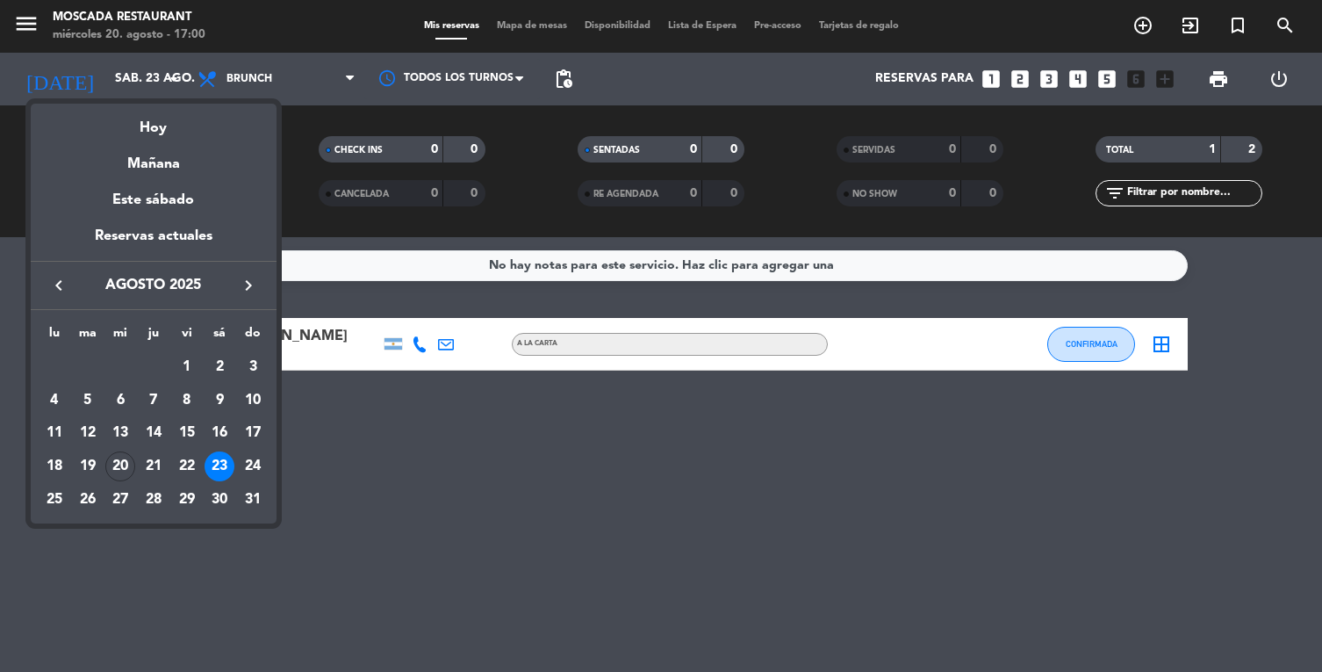 The image size is (1322, 672). What do you see at coordinates (120, 433) in the screenshot?
I see `div: 13` at bounding box center [120, 433].